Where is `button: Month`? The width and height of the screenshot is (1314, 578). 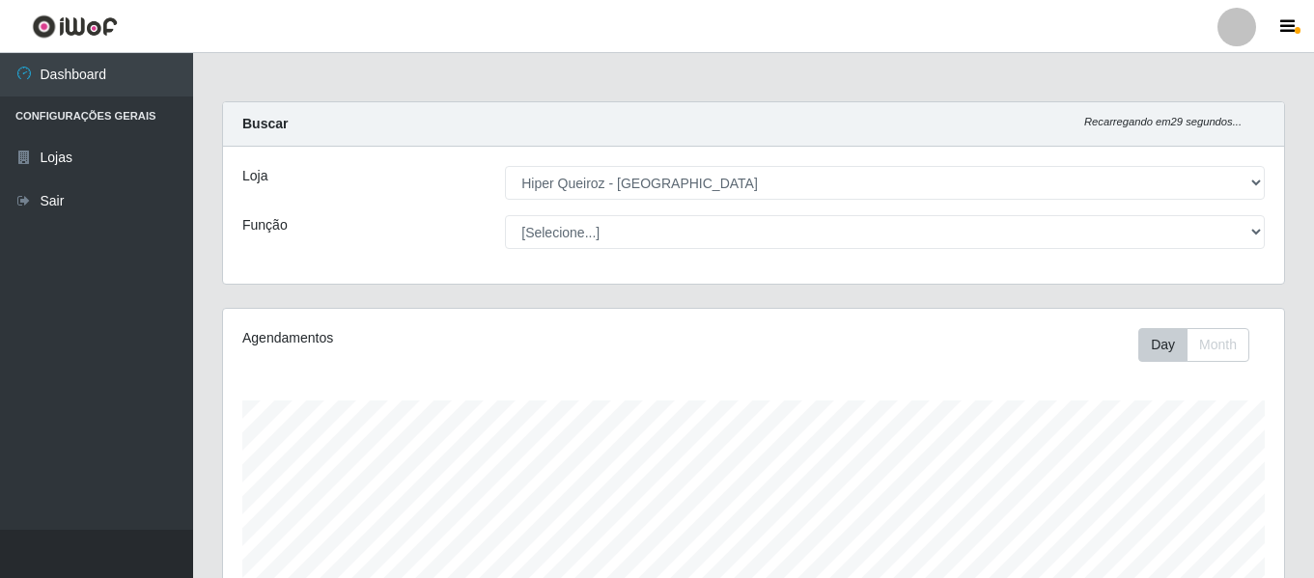
button: Month is located at coordinates (1217, 345).